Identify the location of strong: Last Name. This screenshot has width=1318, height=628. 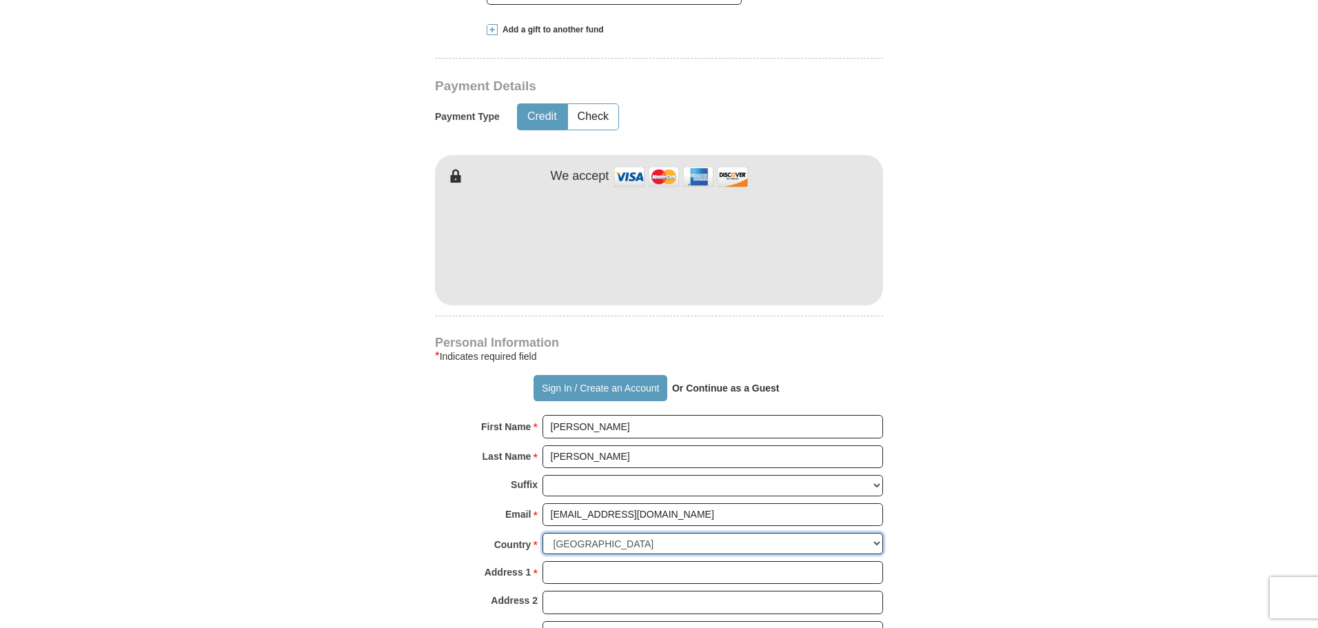
(507, 456).